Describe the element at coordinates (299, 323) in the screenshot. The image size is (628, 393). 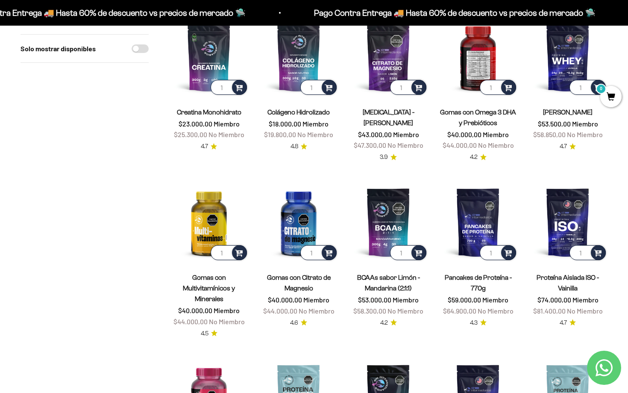
I see `a: 4.64.6 de 5.0 estrellas` at that location.